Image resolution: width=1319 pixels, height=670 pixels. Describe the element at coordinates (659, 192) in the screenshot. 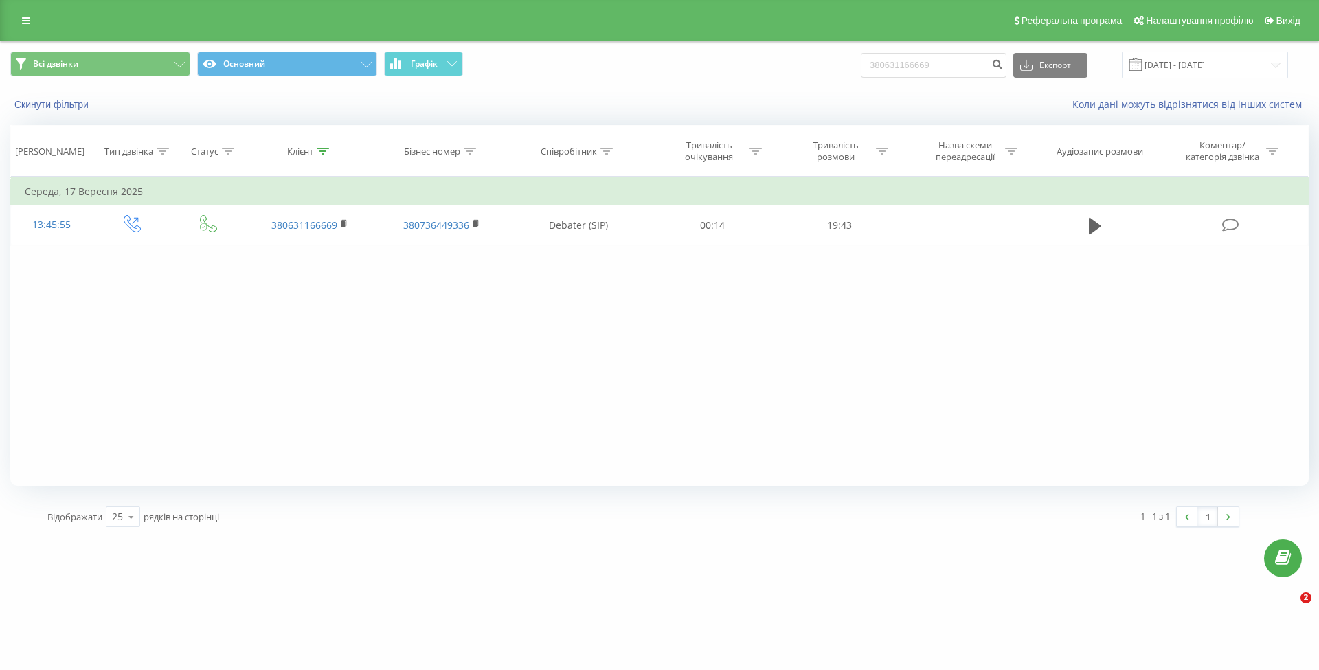

I see `td: Середа, 17 Вересня 2025` at that location.